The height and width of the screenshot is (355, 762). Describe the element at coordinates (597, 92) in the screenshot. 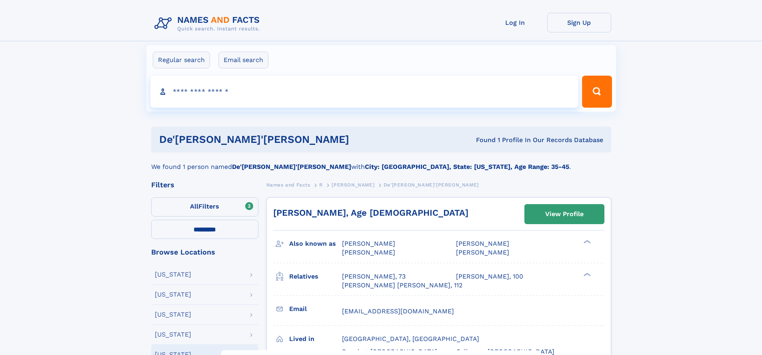

I see `button: Search Button` at that location.